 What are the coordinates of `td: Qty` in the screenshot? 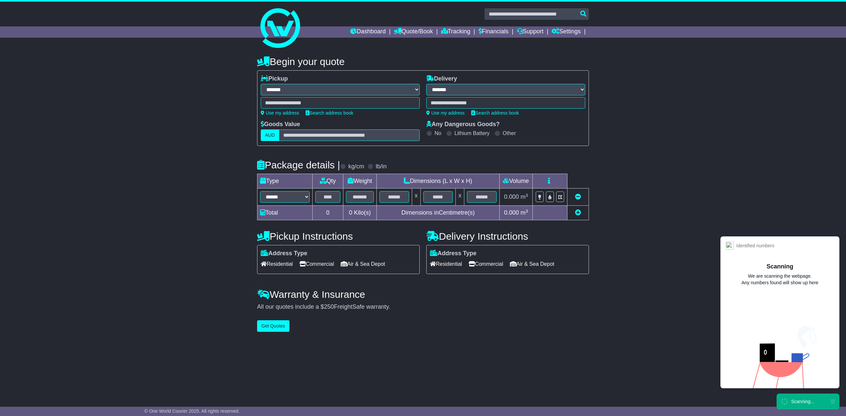 It's located at (328, 181).